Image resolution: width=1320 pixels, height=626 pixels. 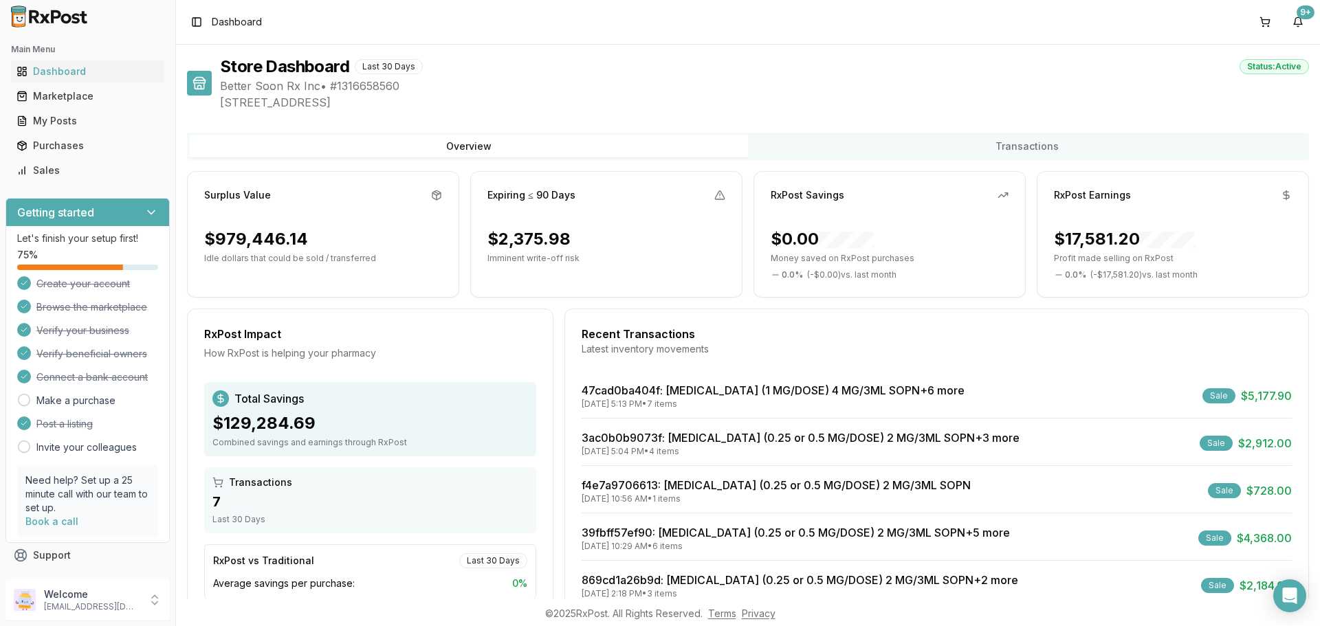 I want to click on p: Imminent write-off risk, so click(x=606, y=258).